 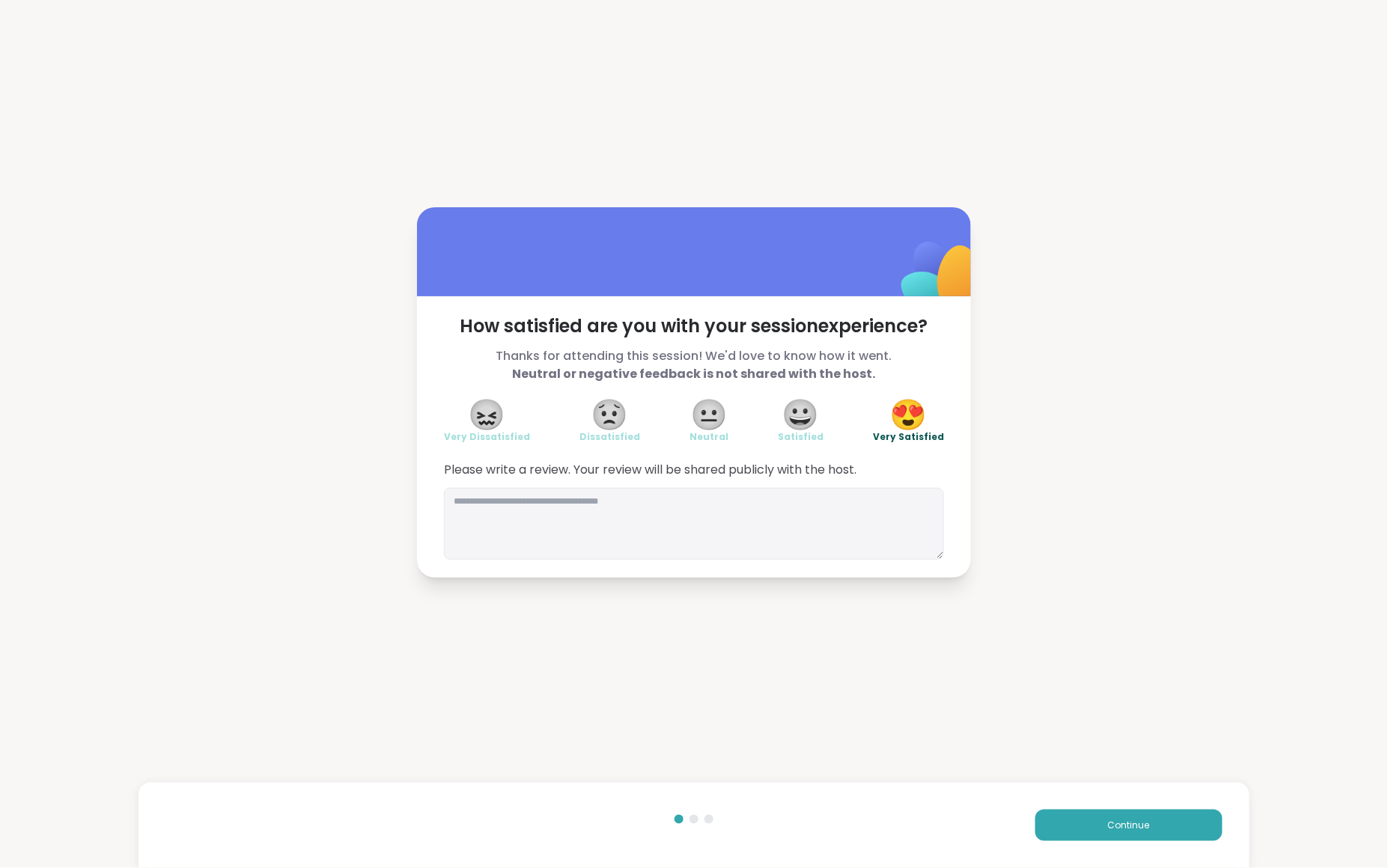 What do you see at coordinates (694, 470) in the screenshot?
I see `span: Please write a review. Your review will be shared publicly with the host.` at bounding box center [694, 470].